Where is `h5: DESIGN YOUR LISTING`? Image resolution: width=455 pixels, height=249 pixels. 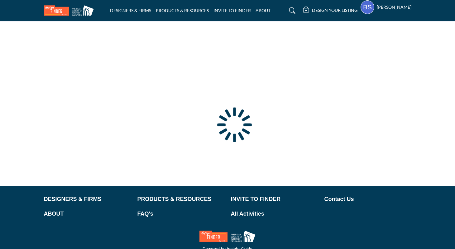 h5: DESIGN YOUR LISTING is located at coordinates (335, 10).